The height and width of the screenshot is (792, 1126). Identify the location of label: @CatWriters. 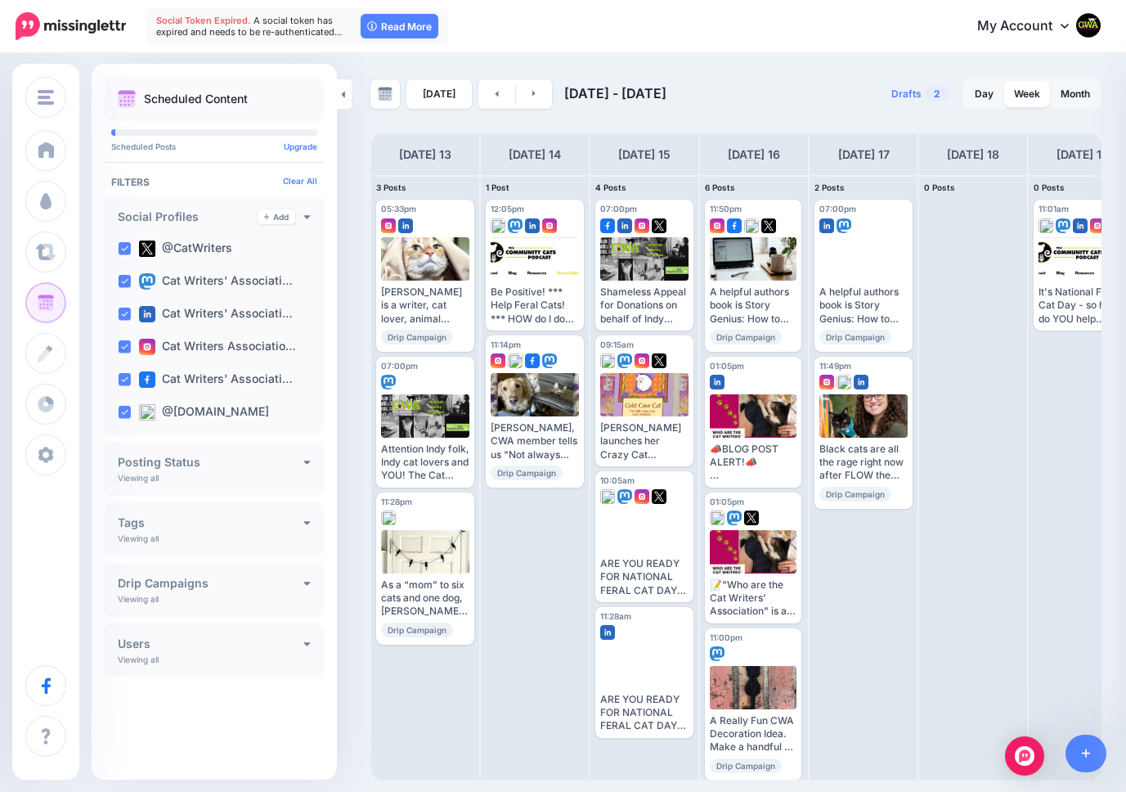
(186, 249).